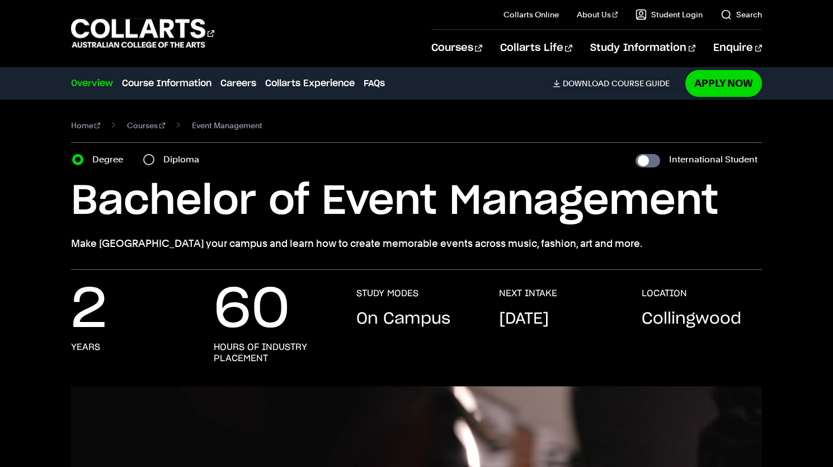  Describe the element at coordinates (669, 15) in the screenshot. I see `a: Student Login` at that location.